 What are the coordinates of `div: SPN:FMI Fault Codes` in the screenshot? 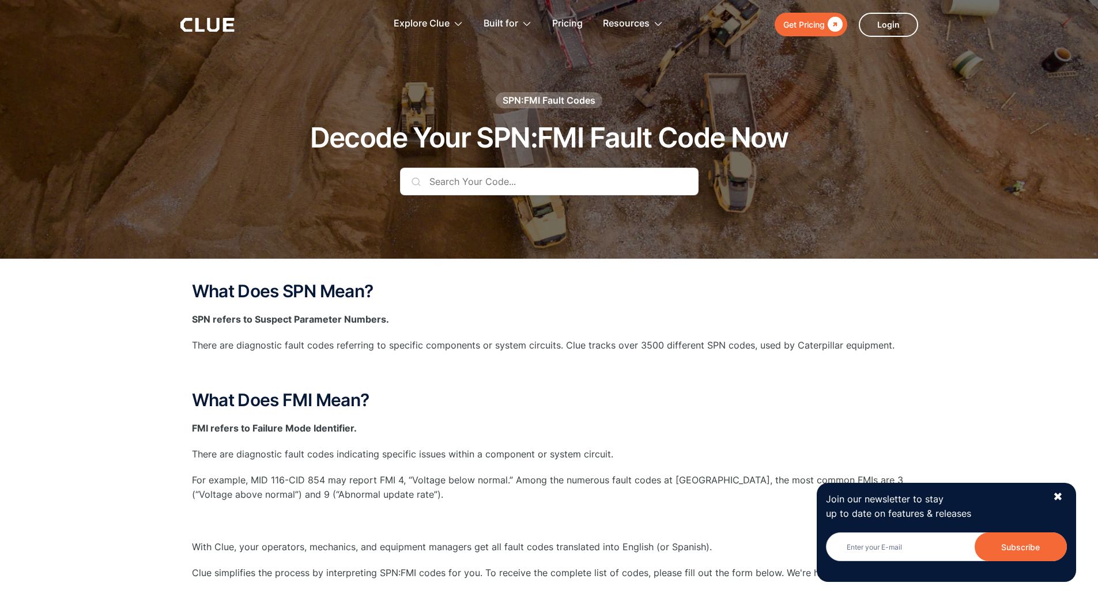 It's located at (549, 100).